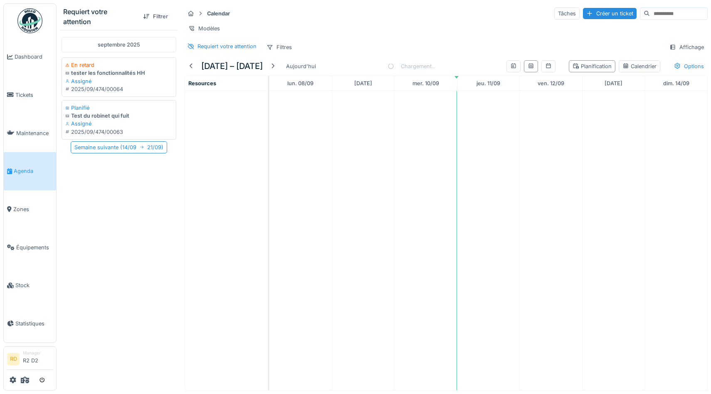  Describe the element at coordinates (30, 95) in the screenshot. I see `a: Tickets` at that location.